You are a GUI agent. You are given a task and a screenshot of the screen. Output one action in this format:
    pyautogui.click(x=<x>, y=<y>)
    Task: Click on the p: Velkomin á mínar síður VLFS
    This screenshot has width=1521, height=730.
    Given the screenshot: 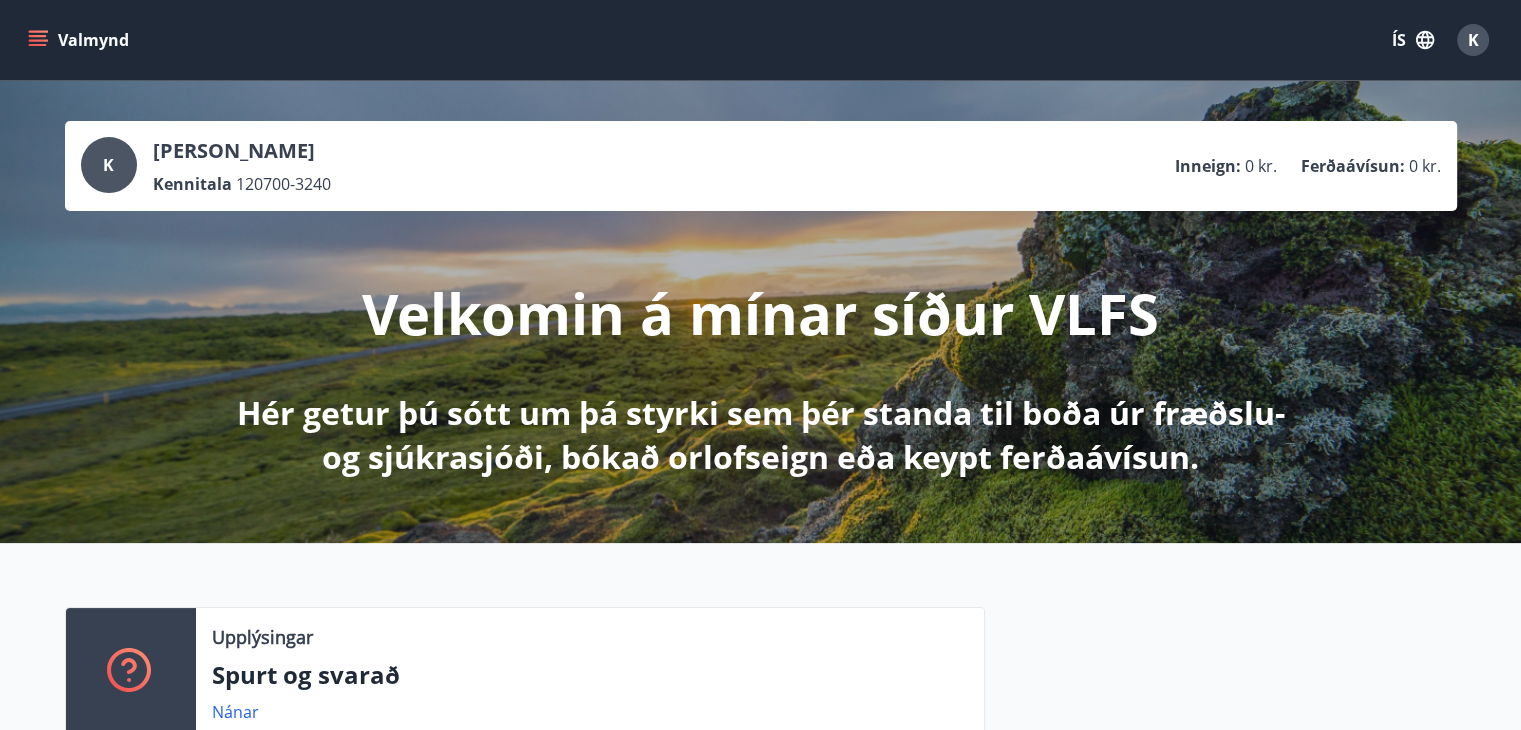 What is the action you would take?
    pyautogui.click(x=760, y=313)
    